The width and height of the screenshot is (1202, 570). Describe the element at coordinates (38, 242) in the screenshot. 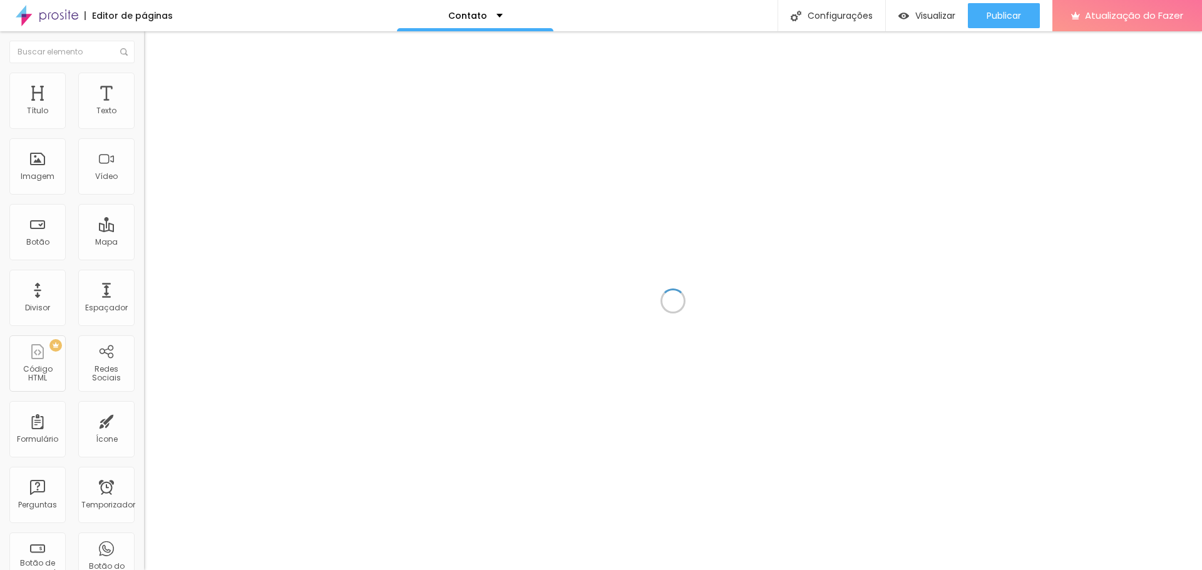

I see `font: Botão` at that location.